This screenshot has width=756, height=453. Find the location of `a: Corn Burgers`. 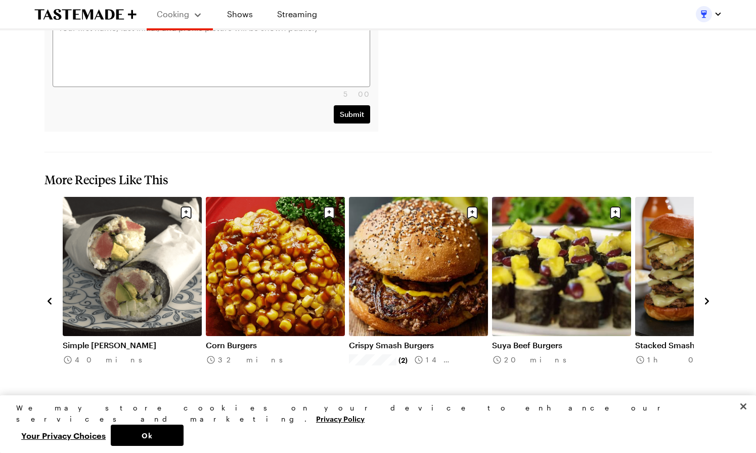

a: Corn Burgers is located at coordinates (275, 345).